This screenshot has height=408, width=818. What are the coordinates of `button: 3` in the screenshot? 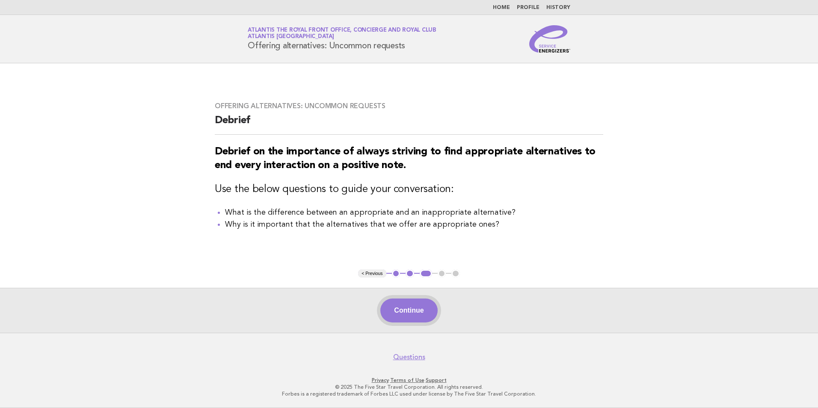 It's located at (425, 274).